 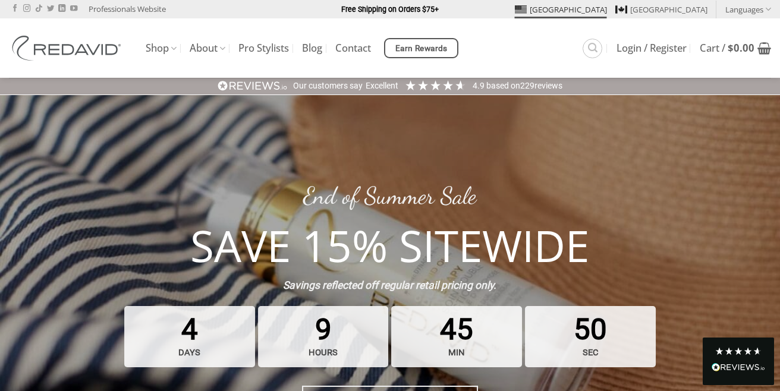 I want to click on strong: min, so click(x=457, y=353).